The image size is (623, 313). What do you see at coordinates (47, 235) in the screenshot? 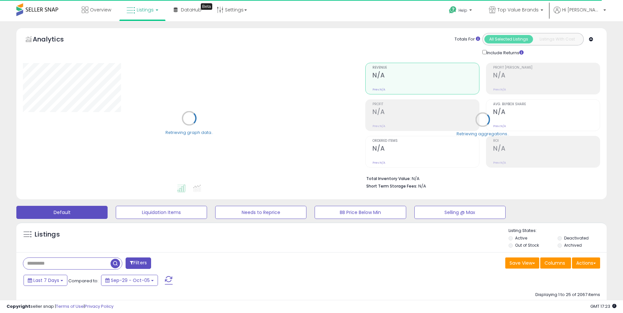
I see `h5: Listings` at bounding box center [47, 235].